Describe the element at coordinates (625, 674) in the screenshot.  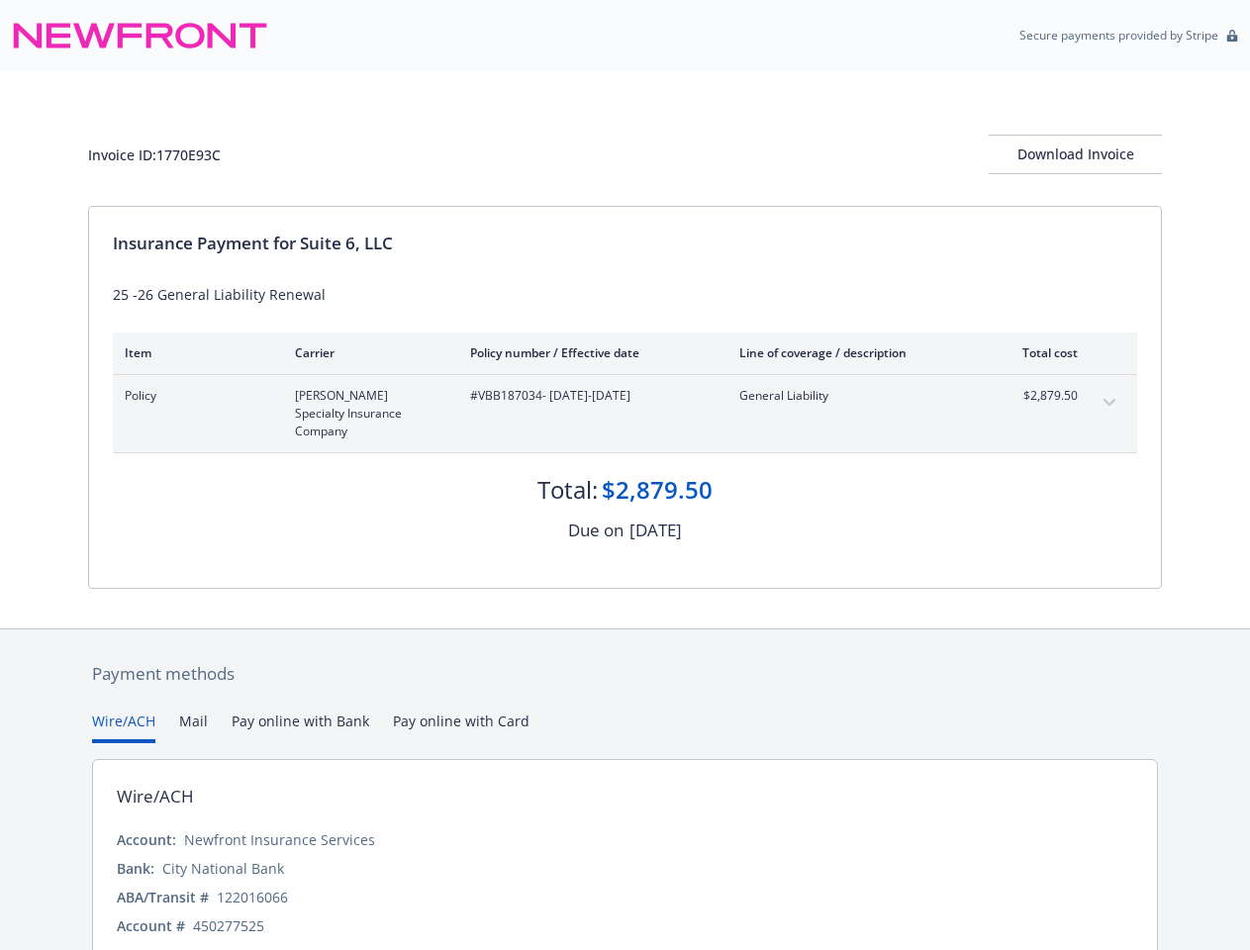
I see `div: Payment methods` at that location.